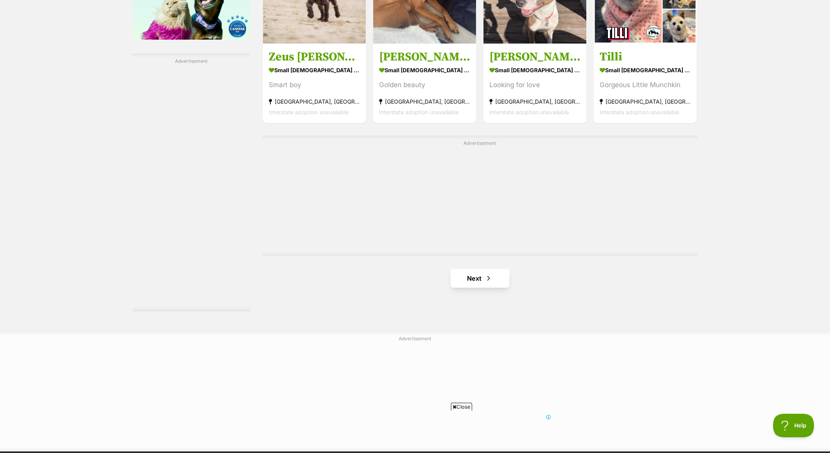 This screenshot has width=830, height=453. I want to click on div: Looking for love, so click(535, 84).